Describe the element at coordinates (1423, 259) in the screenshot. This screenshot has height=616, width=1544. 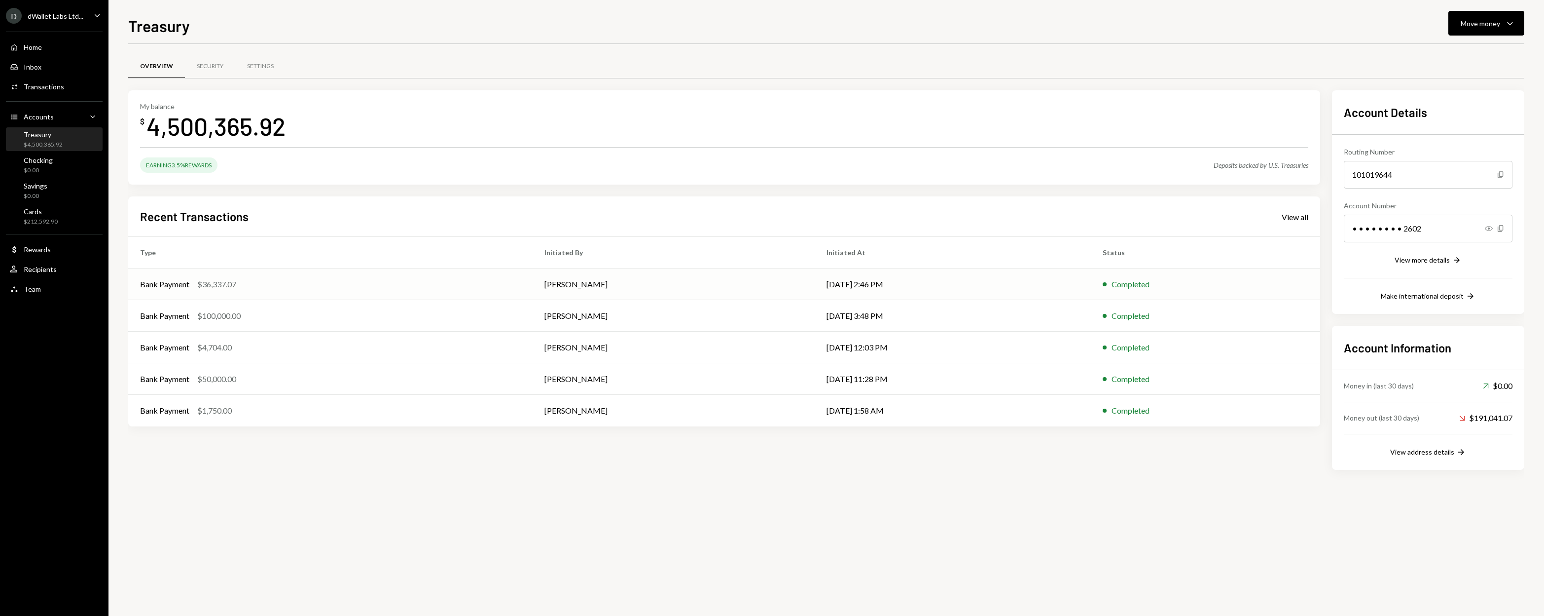
I see `div: View more details` at that location.